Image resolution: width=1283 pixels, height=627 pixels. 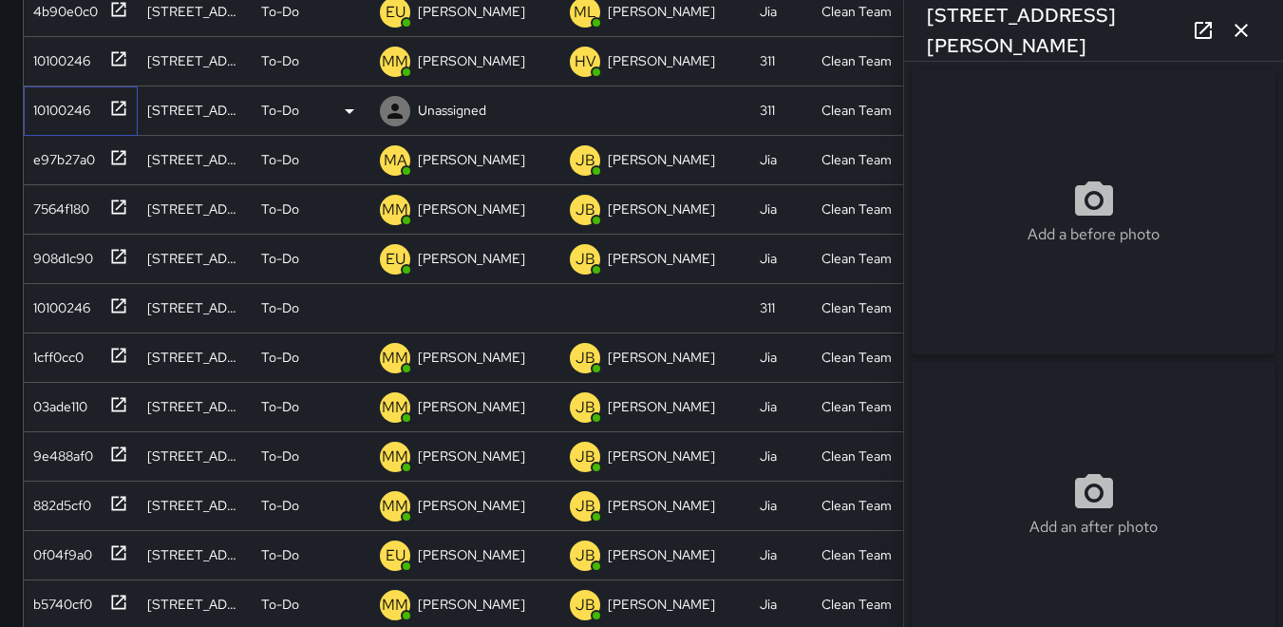 I want to click on div: 901 Market Street, so click(x=195, y=357).